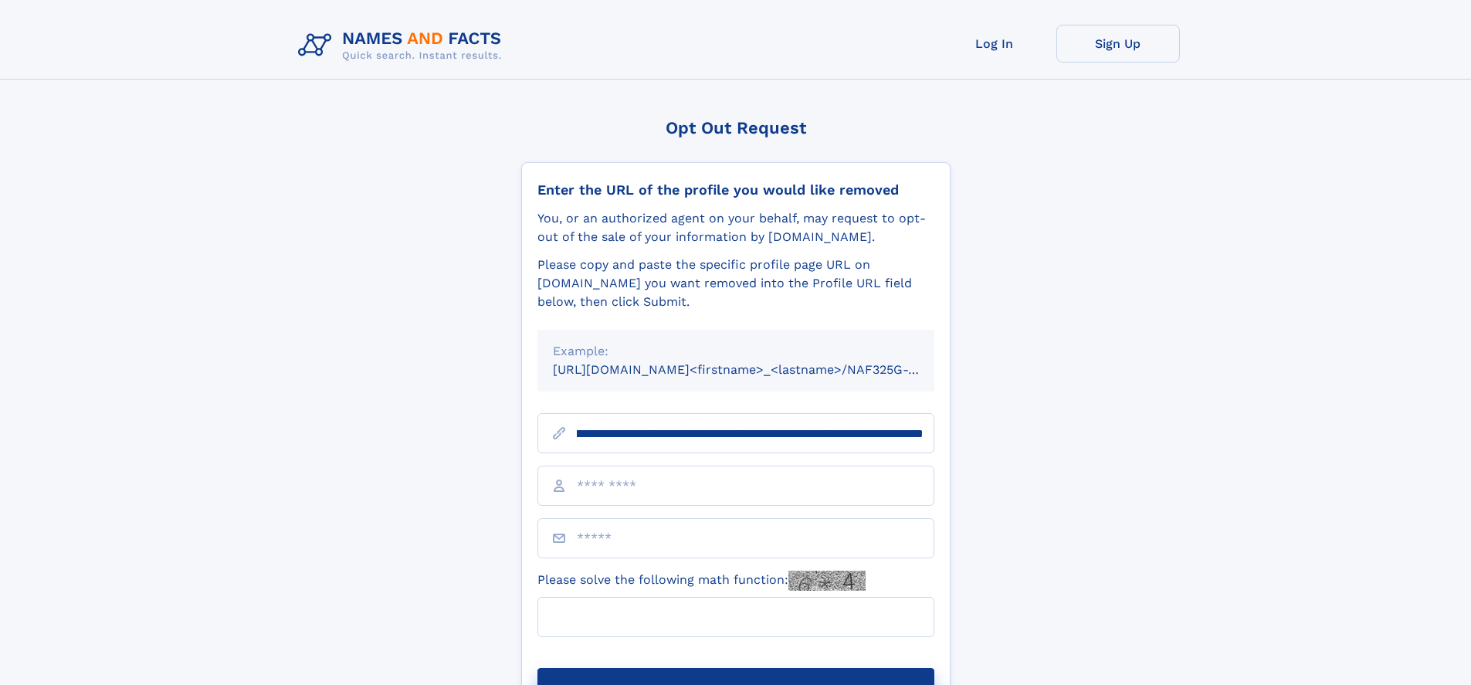  Describe the element at coordinates (994, 43) in the screenshot. I see `a: Log In` at that location.